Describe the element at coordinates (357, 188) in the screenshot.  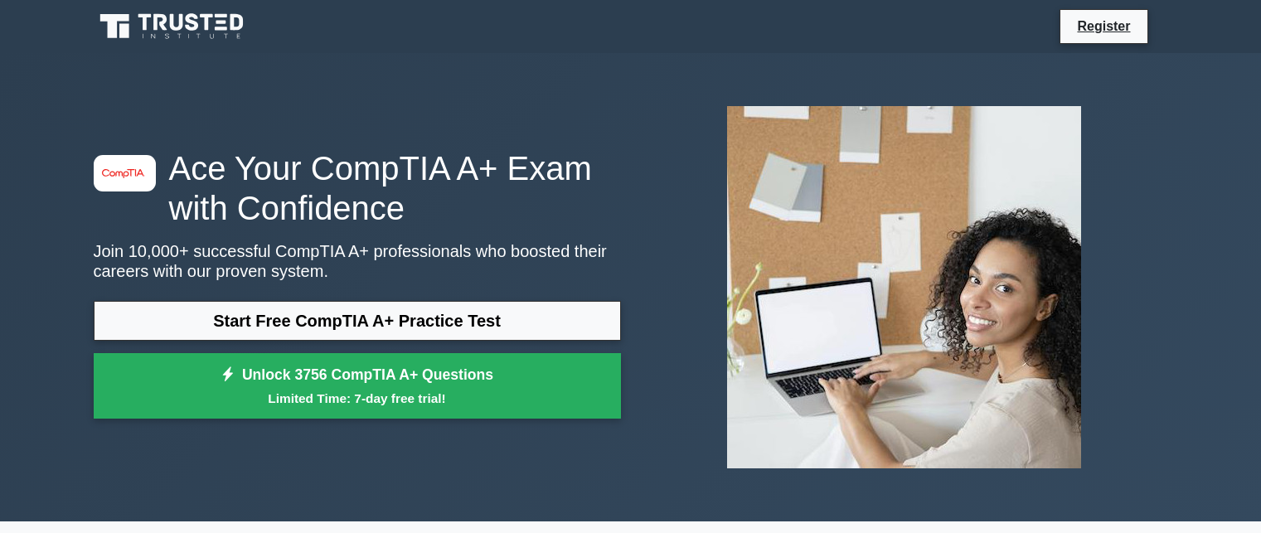
I see `h1: Ace Your CompTIA A+ Exam with Confidence` at that location.